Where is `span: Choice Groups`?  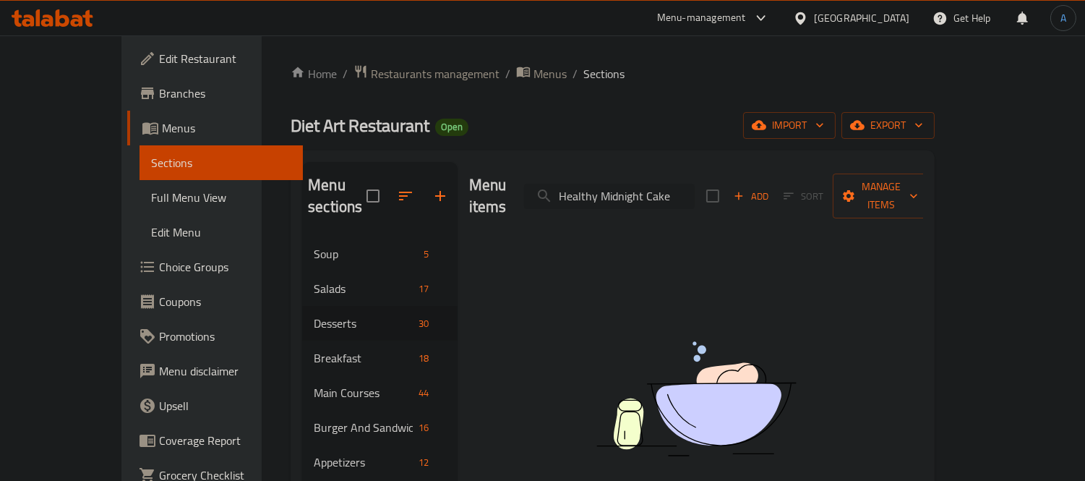
span: Choice Groups is located at coordinates (225, 267).